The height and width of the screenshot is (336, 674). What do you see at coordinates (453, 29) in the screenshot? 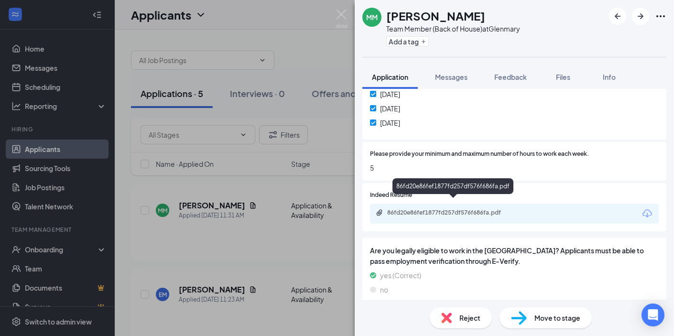
I see `div: Team Member (Back of House) at Glenmary` at bounding box center [453, 29].